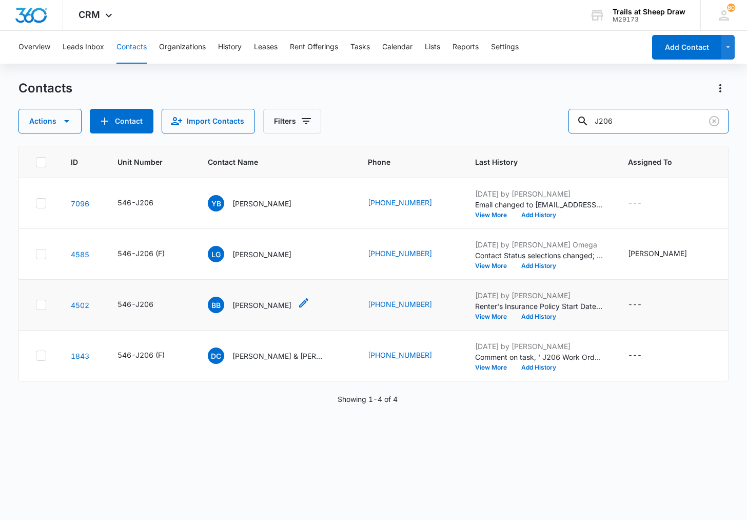 This screenshot has width=747, height=520. What do you see at coordinates (74, 162) in the screenshot?
I see `span: ID` at bounding box center [74, 162].